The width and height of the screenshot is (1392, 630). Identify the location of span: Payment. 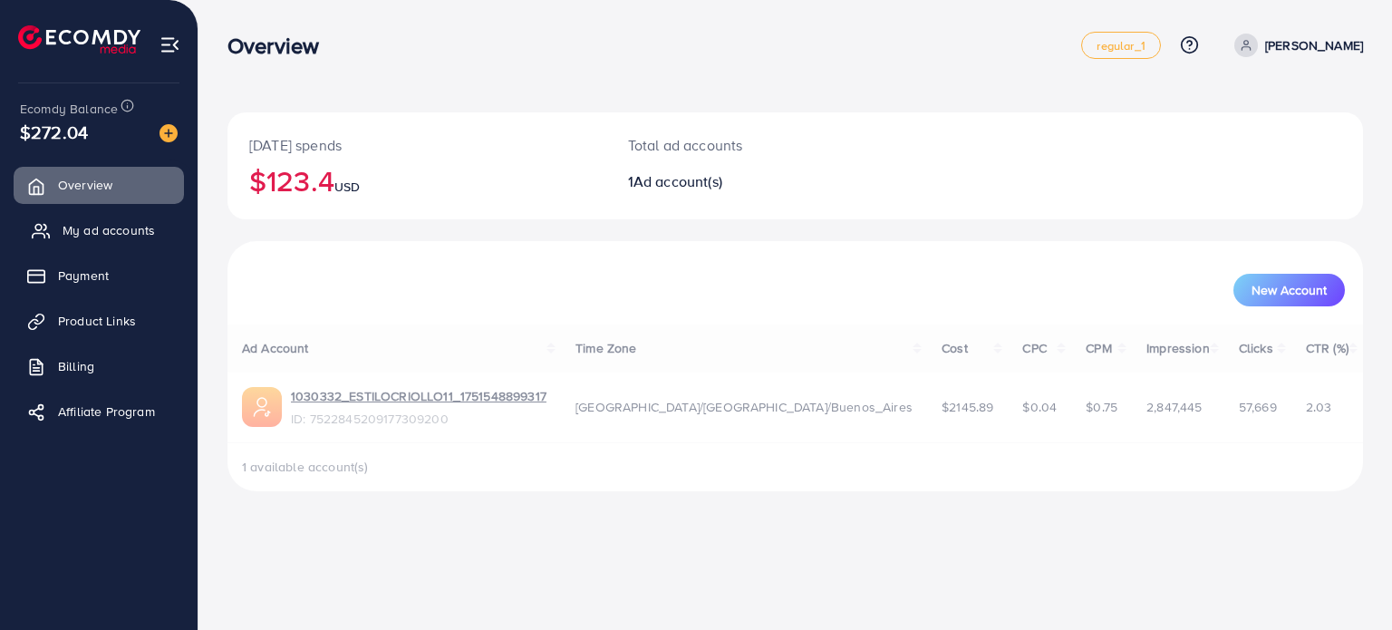
(83, 276).